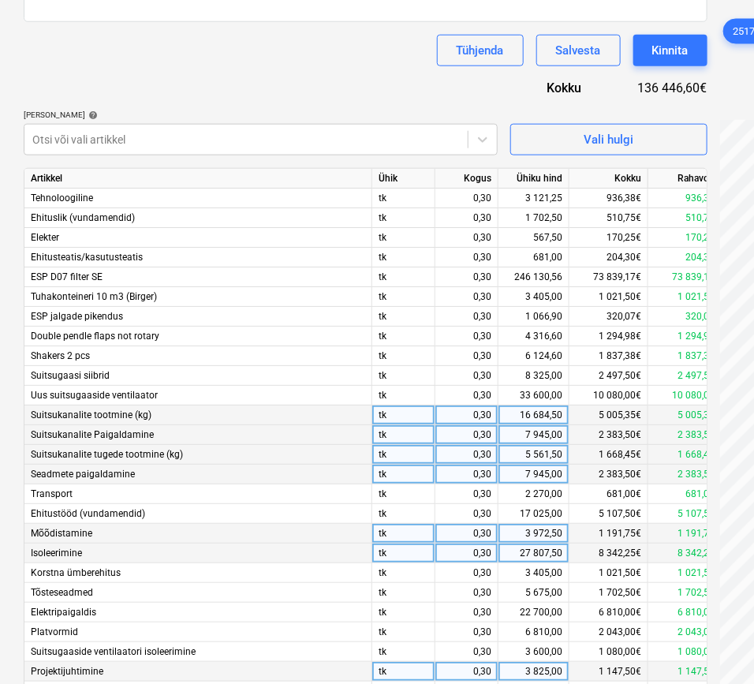  Describe the element at coordinates (533, 672) in the screenshot. I see `div: 3 825,00` at that location.